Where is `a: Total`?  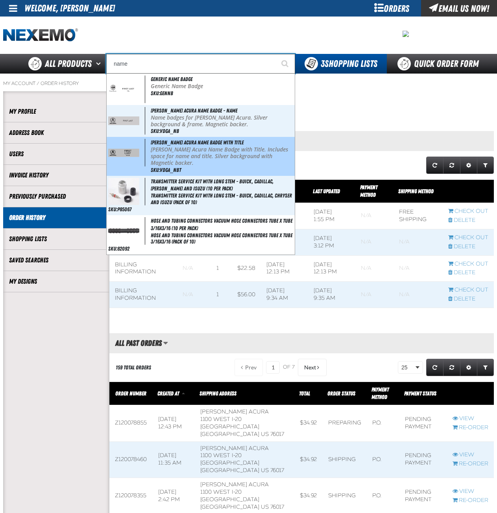 a: Total is located at coordinates (305, 394).